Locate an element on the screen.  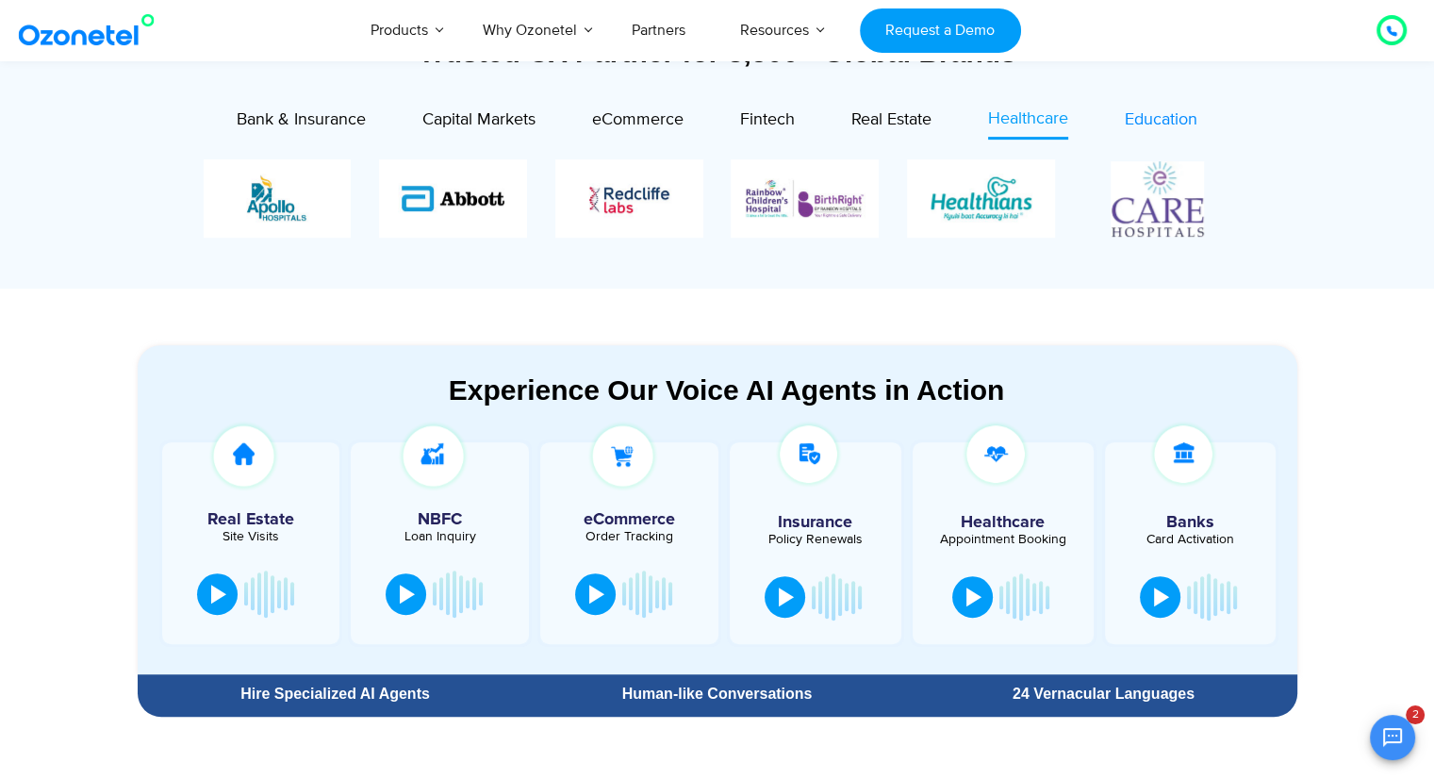
div: Policy Renewals is located at coordinates (815, 539).